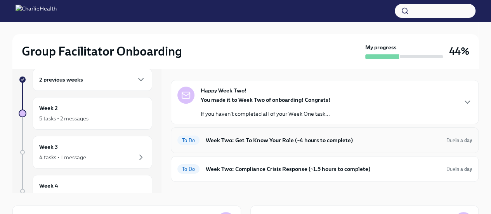 This screenshot has width=491, height=214. I want to click on img: CharlieHealth, so click(36, 11).